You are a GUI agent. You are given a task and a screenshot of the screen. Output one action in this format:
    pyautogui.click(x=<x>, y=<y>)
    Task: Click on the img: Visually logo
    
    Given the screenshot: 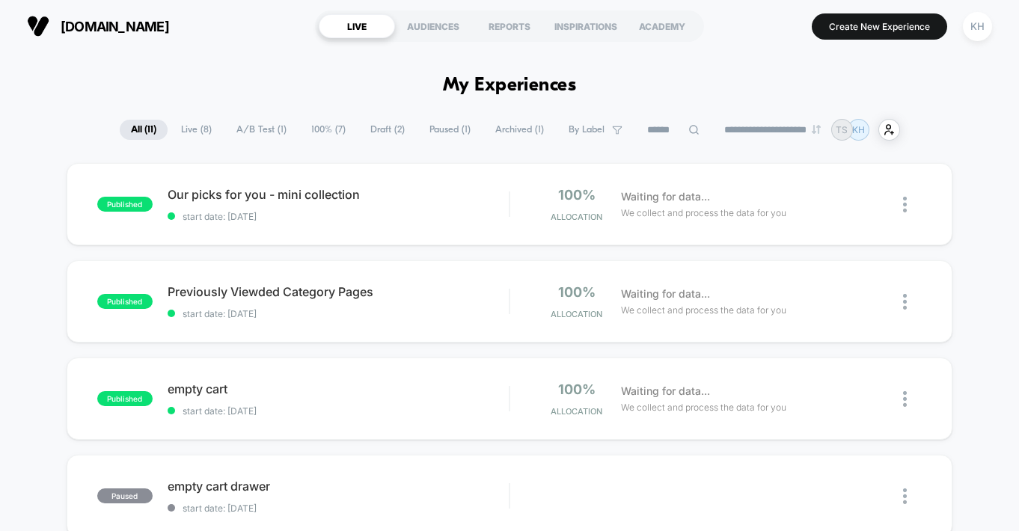 What is the action you would take?
    pyautogui.click(x=38, y=26)
    